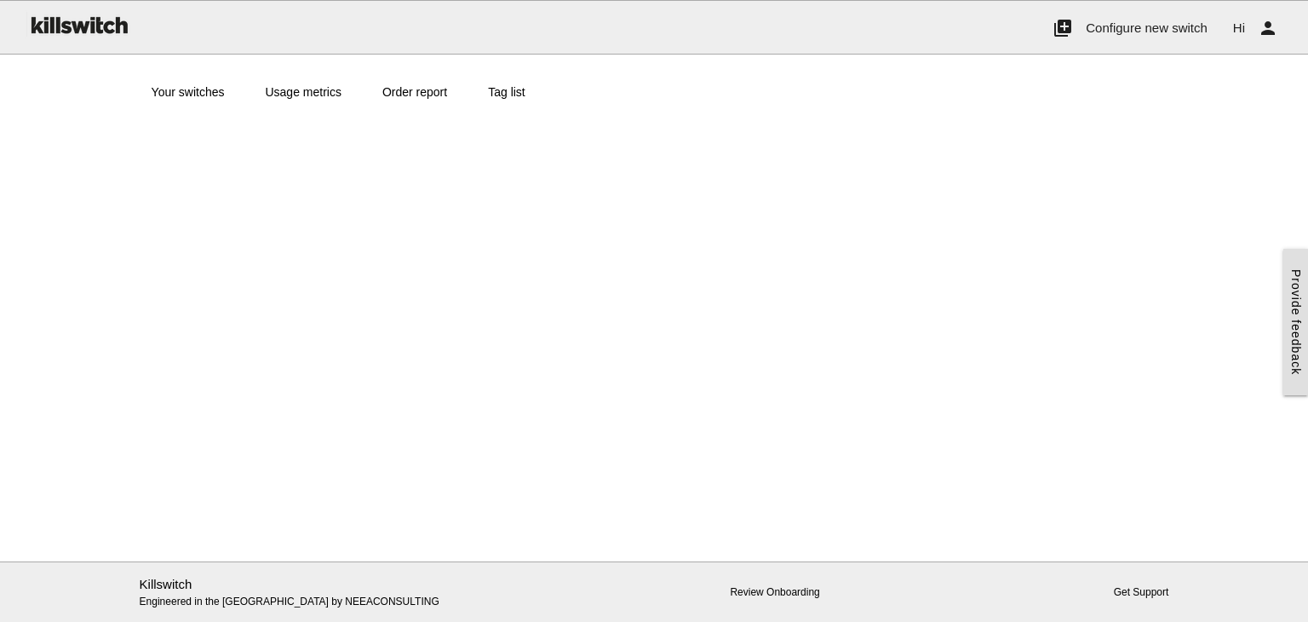 This screenshot has width=1308, height=622. What do you see at coordinates (774, 592) in the screenshot?
I see `a: Review Onboarding` at bounding box center [774, 592].